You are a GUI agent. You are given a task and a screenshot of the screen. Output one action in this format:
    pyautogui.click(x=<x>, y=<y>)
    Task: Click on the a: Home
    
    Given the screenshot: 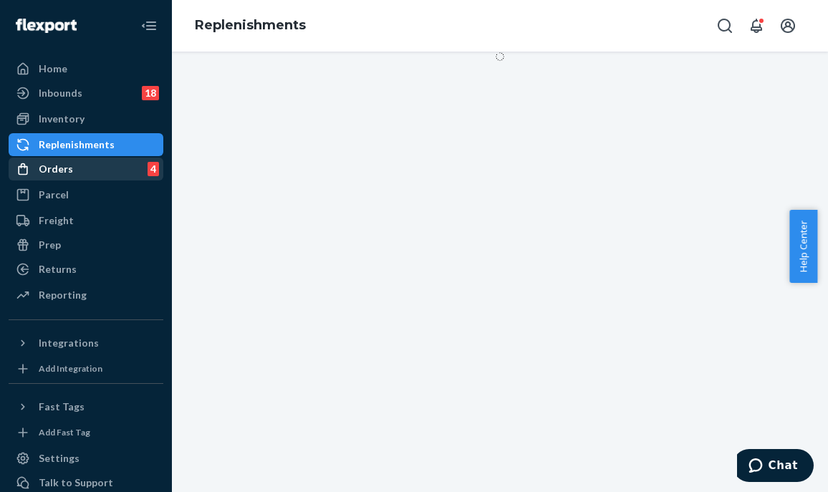 What is the action you would take?
    pyautogui.click(x=86, y=69)
    